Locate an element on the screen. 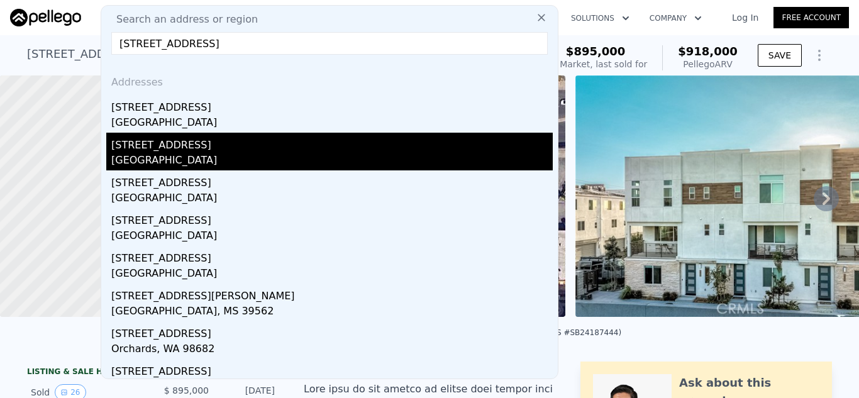 The height and width of the screenshot is (398, 859). button: Show Options is located at coordinates (820, 55).